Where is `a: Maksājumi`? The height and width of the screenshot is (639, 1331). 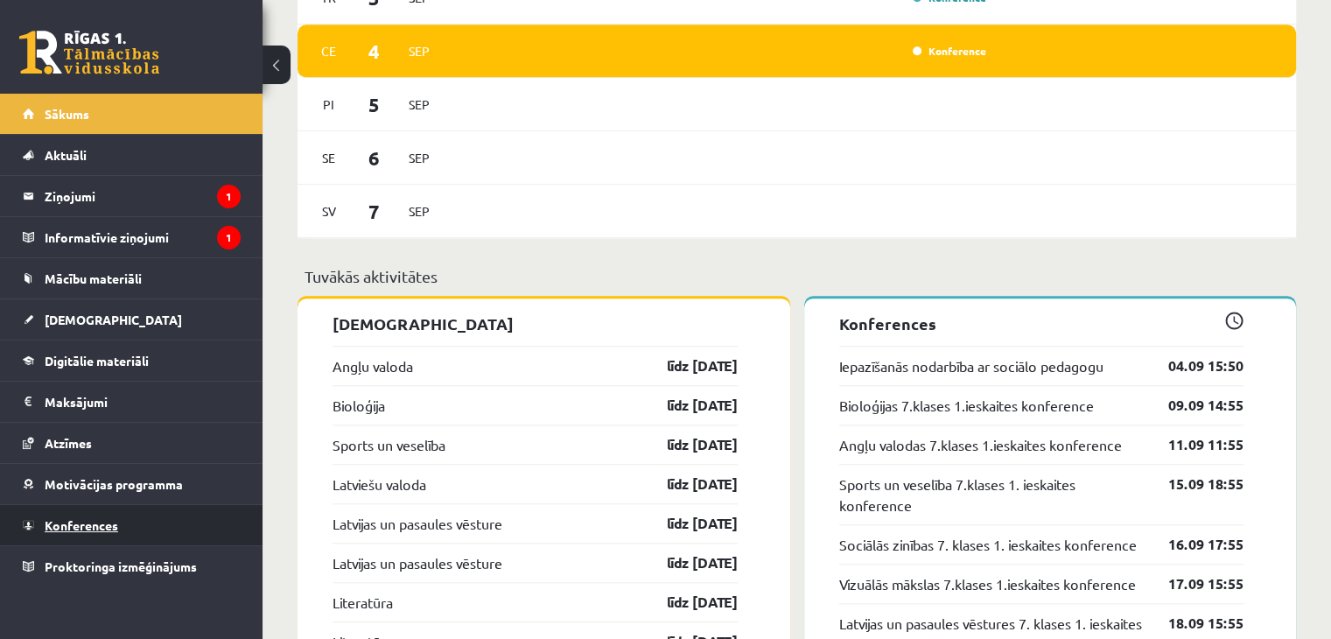 a: Maksājumi is located at coordinates (131, 402).